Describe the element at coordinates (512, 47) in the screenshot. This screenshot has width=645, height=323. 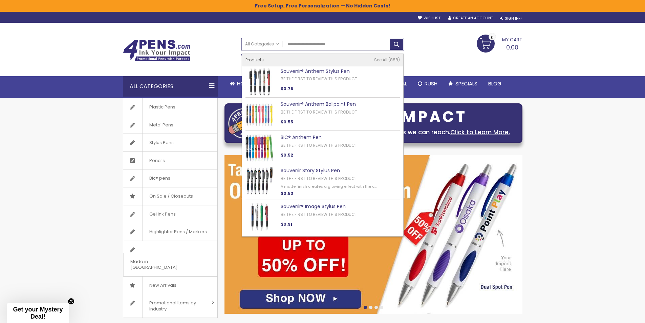
I see `span: 0.00` at that location.